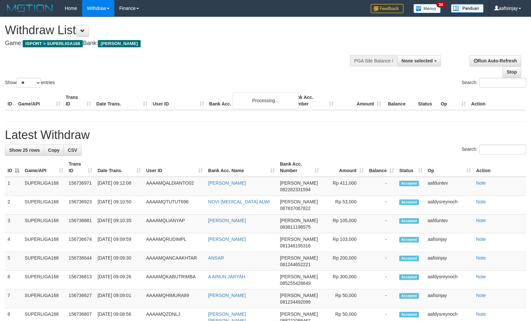 The width and height of the screenshot is (531, 321). I want to click on label: Show entries, so click(30, 83).